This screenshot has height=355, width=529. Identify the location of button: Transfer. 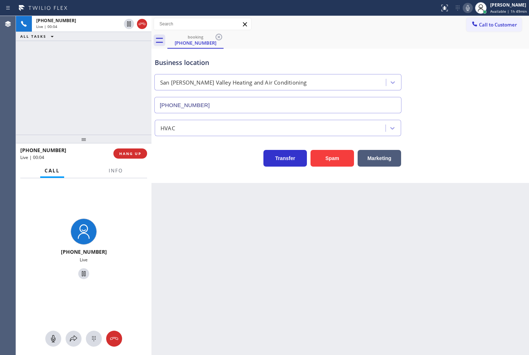
(285, 158).